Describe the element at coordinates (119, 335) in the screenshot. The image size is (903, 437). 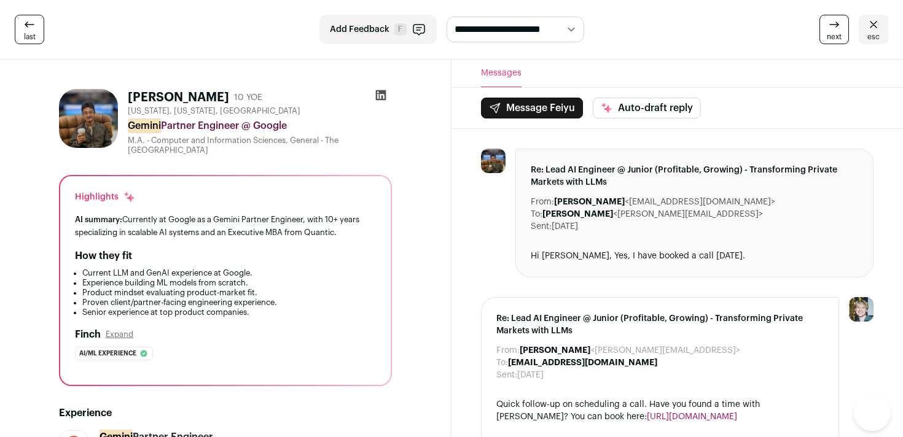
I see `button: Expand` at that location.